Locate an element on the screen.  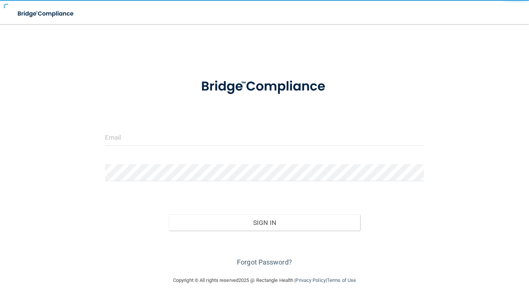
input: Email is located at coordinates (265, 137).